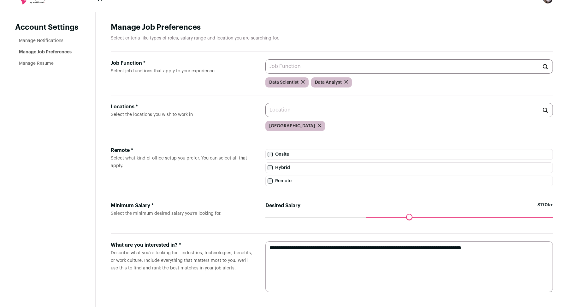 The height and width of the screenshot is (307, 568). I want to click on div: What are you interested in? *, so click(183, 245).